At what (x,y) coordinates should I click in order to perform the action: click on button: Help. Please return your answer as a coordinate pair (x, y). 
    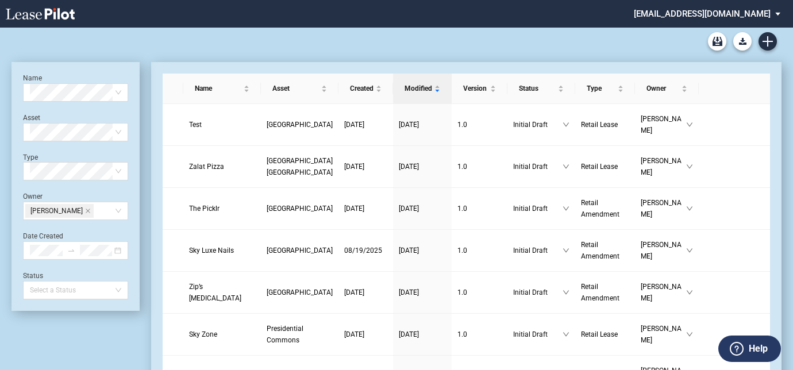
    Looking at the image, I should click on (750, 349).